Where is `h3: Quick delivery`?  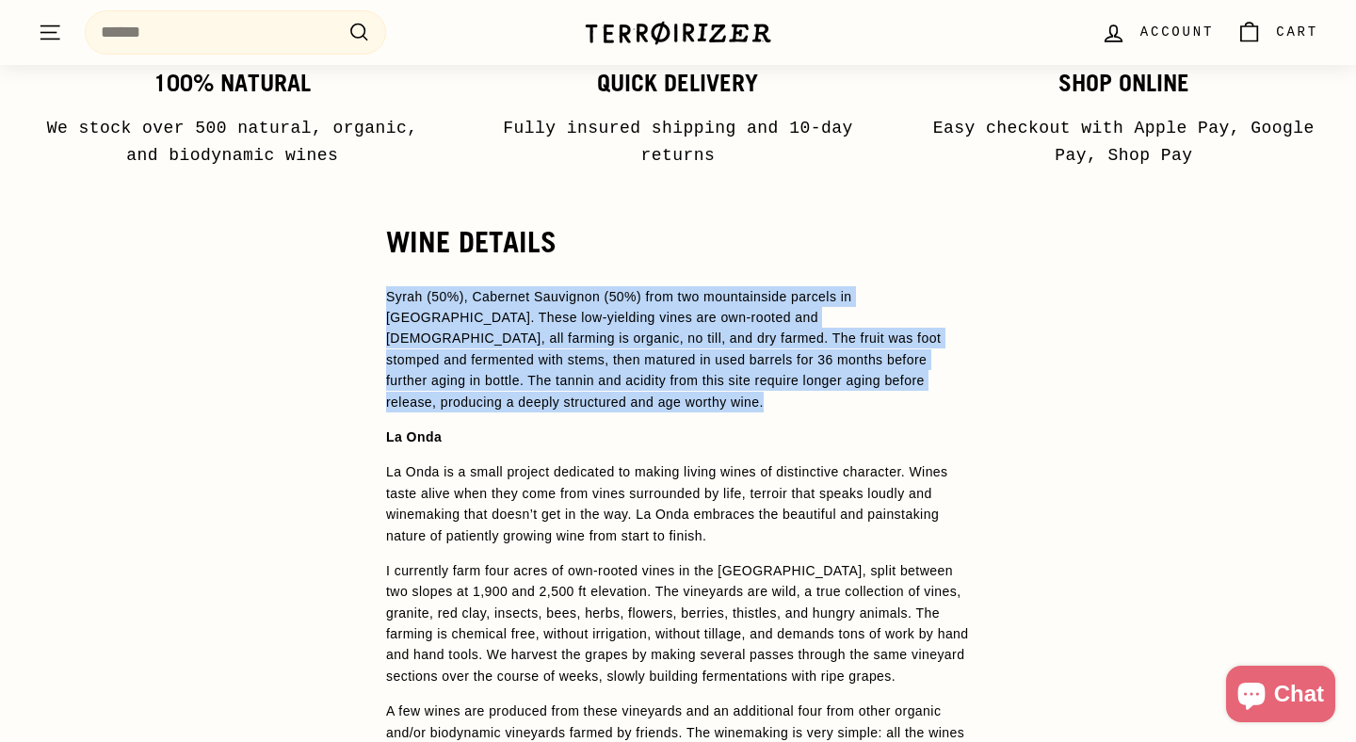
h3: Quick delivery is located at coordinates (677, 84).